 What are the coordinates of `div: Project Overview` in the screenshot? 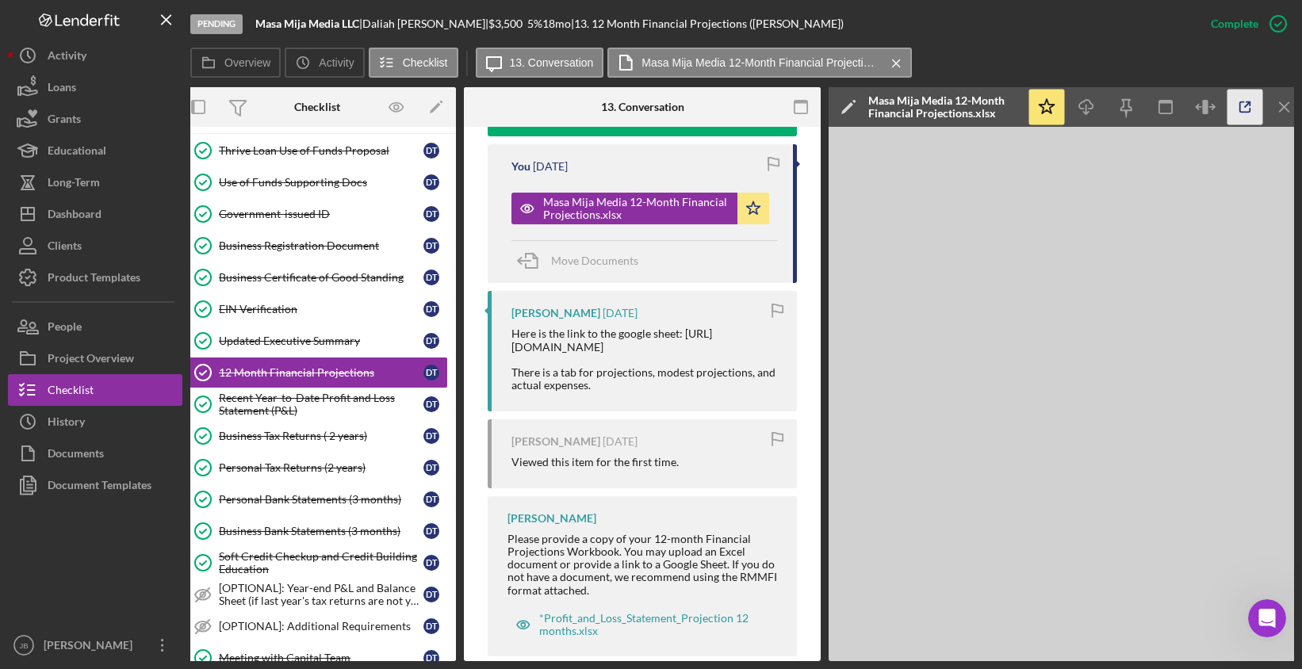 It's located at (90, 360).